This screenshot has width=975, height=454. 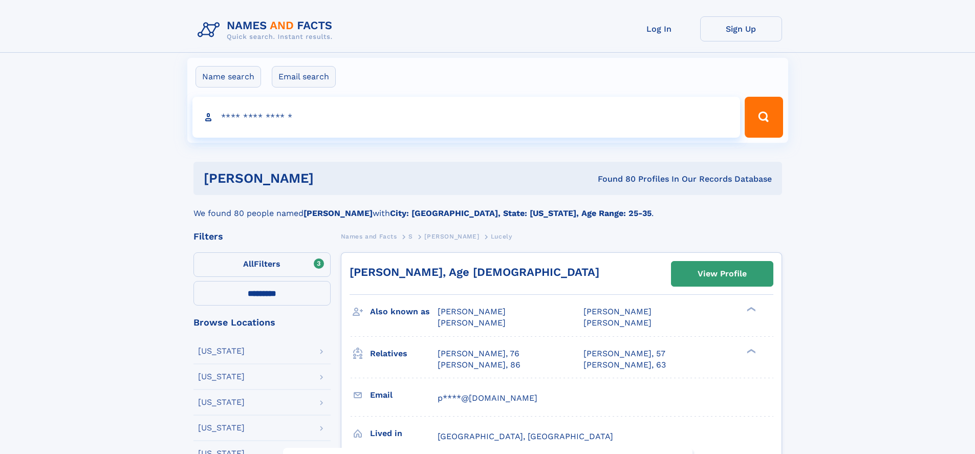 I want to click on span: All, so click(x=248, y=264).